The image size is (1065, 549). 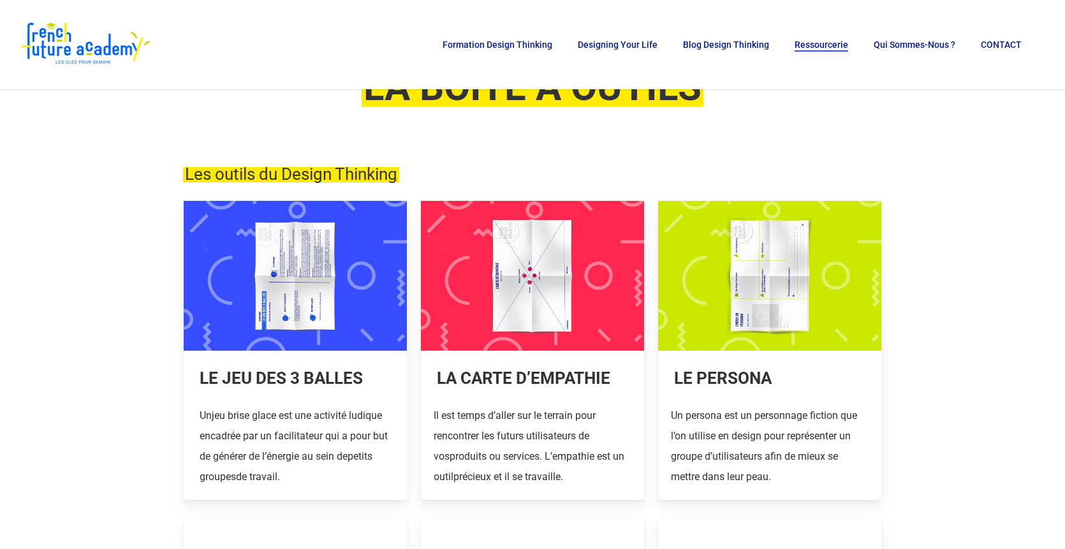 What do you see at coordinates (821, 45) in the screenshot?
I see `a: Ressourcerie` at bounding box center [821, 45].